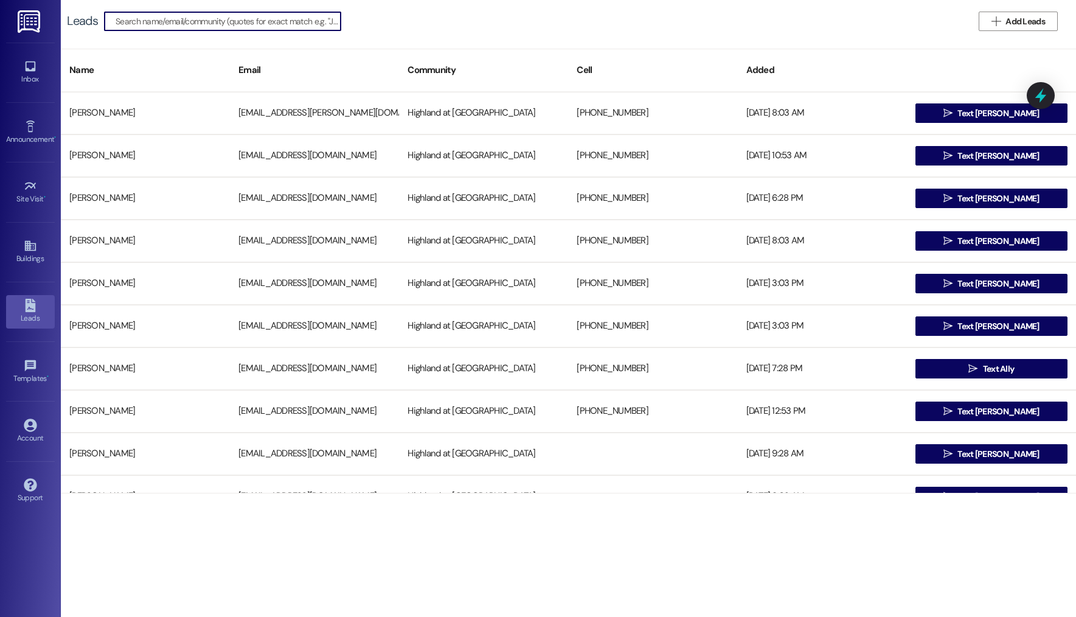 This screenshot has width=1076, height=617. What do you see at coordinates (1025, 21) in the screenshot?
I see `span: Add Leads` at bounding box center [1025, 21].